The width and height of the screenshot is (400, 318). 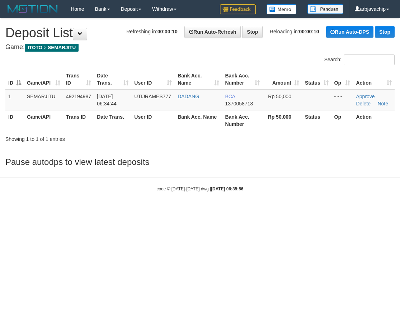 What do you see at coordinates (113, 120) in the screenshot?
I see `th: Date Trans.` at bounding box center [113, 120].